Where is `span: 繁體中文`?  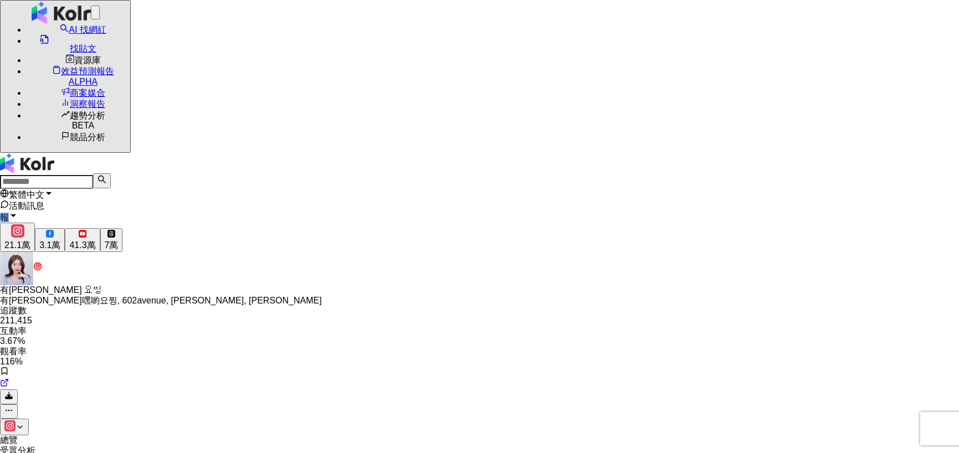
span: 繁體中文 is located at coordinates (27, 195).